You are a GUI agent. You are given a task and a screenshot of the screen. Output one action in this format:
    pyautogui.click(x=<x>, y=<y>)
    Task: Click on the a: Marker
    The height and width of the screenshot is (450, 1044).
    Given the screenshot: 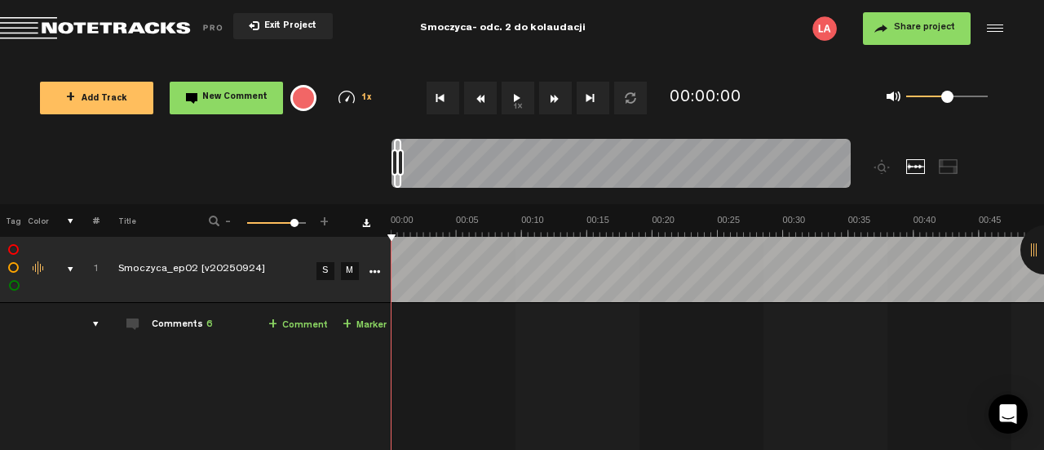 What is the action you would take?
    pyautogui.click(x=365, y=325)
    